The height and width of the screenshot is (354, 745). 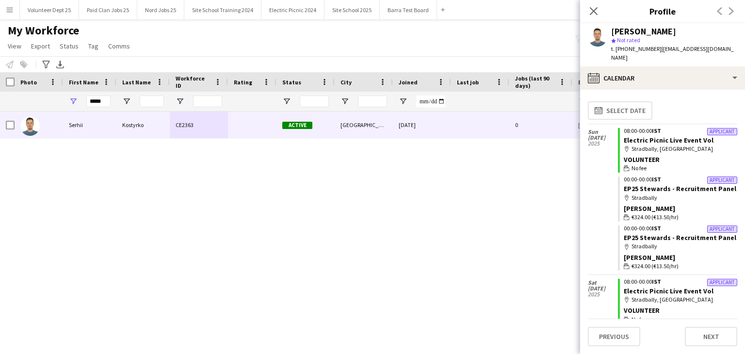 What do you see at coordinates (90, 125) in the screenshot?
I see `div: Serhii` at bounding box center [90, 125].